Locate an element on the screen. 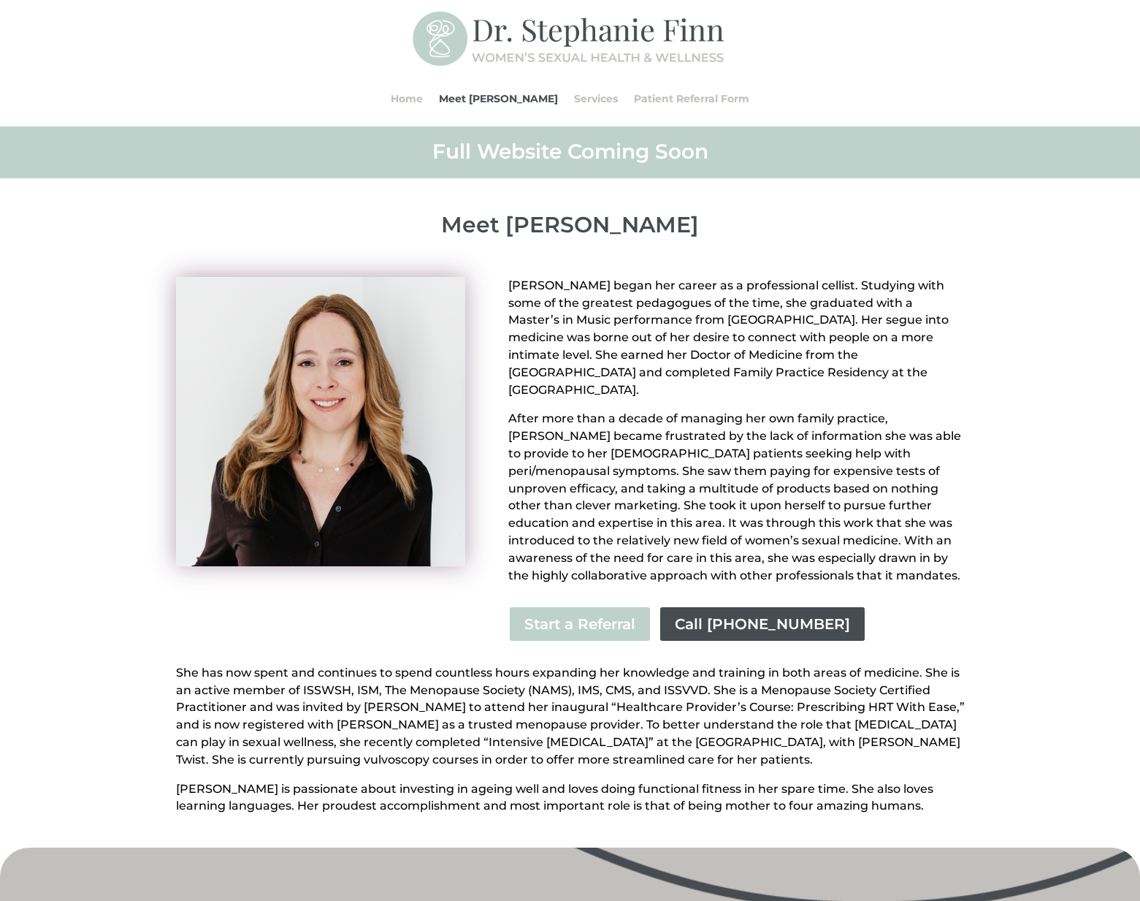  a: Patient Referral Form is located at coordinates (692, 99).